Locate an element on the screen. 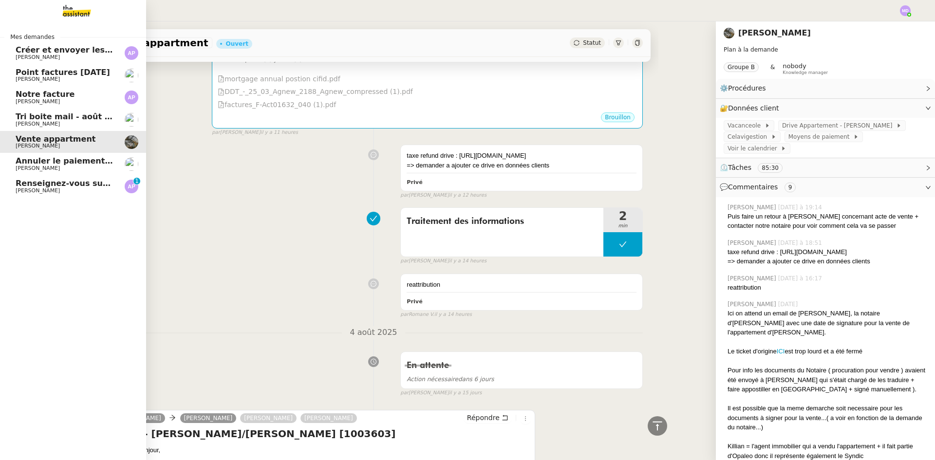 The width and height of the screenshot is (935, 460). app-user-label: Knowledge manager is located at coordinates (805, 69).